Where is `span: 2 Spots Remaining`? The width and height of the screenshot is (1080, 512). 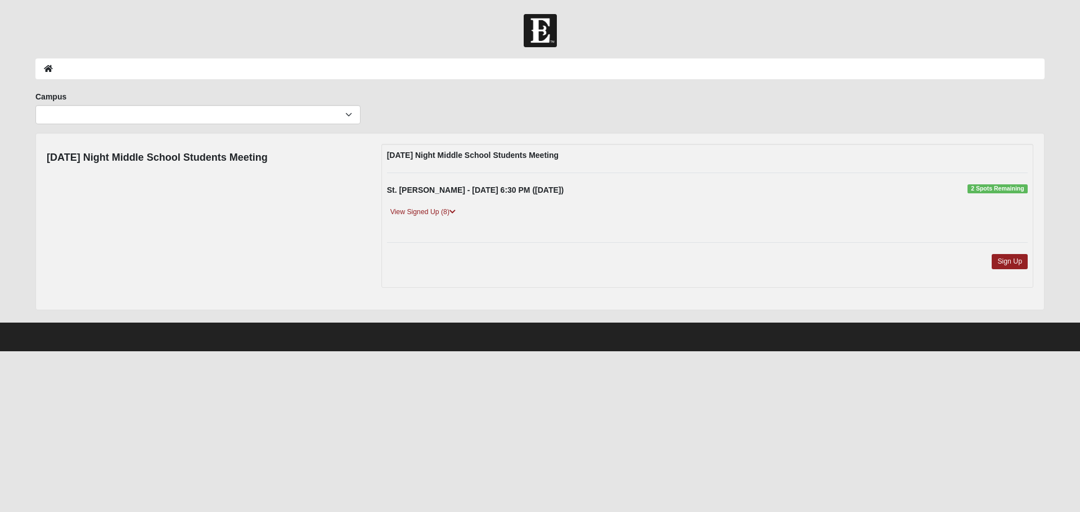
span: 2 Spots Remaining is located at coordinates (997, 189).